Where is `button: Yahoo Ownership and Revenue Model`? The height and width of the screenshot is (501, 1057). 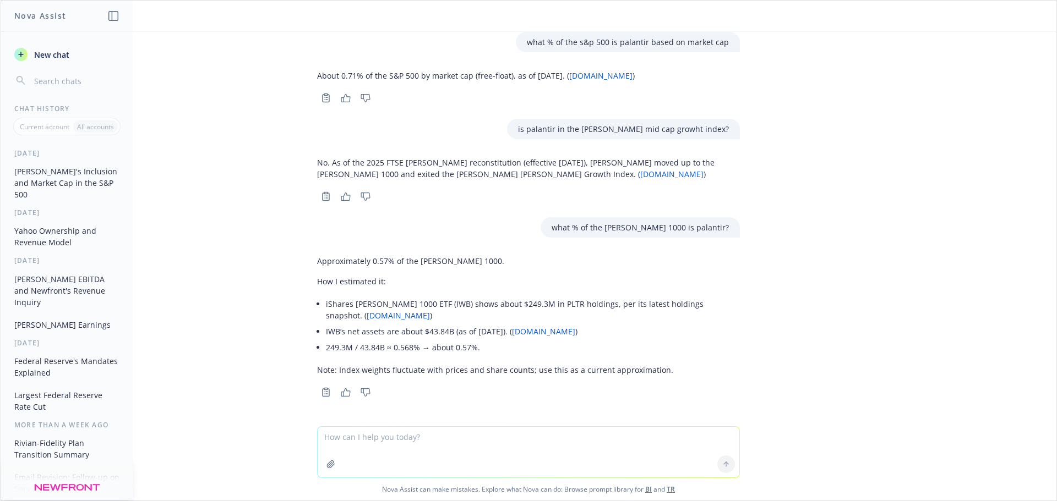
button: Yahoo Ownership and Revenue Model is located at coordinates (67, 237).